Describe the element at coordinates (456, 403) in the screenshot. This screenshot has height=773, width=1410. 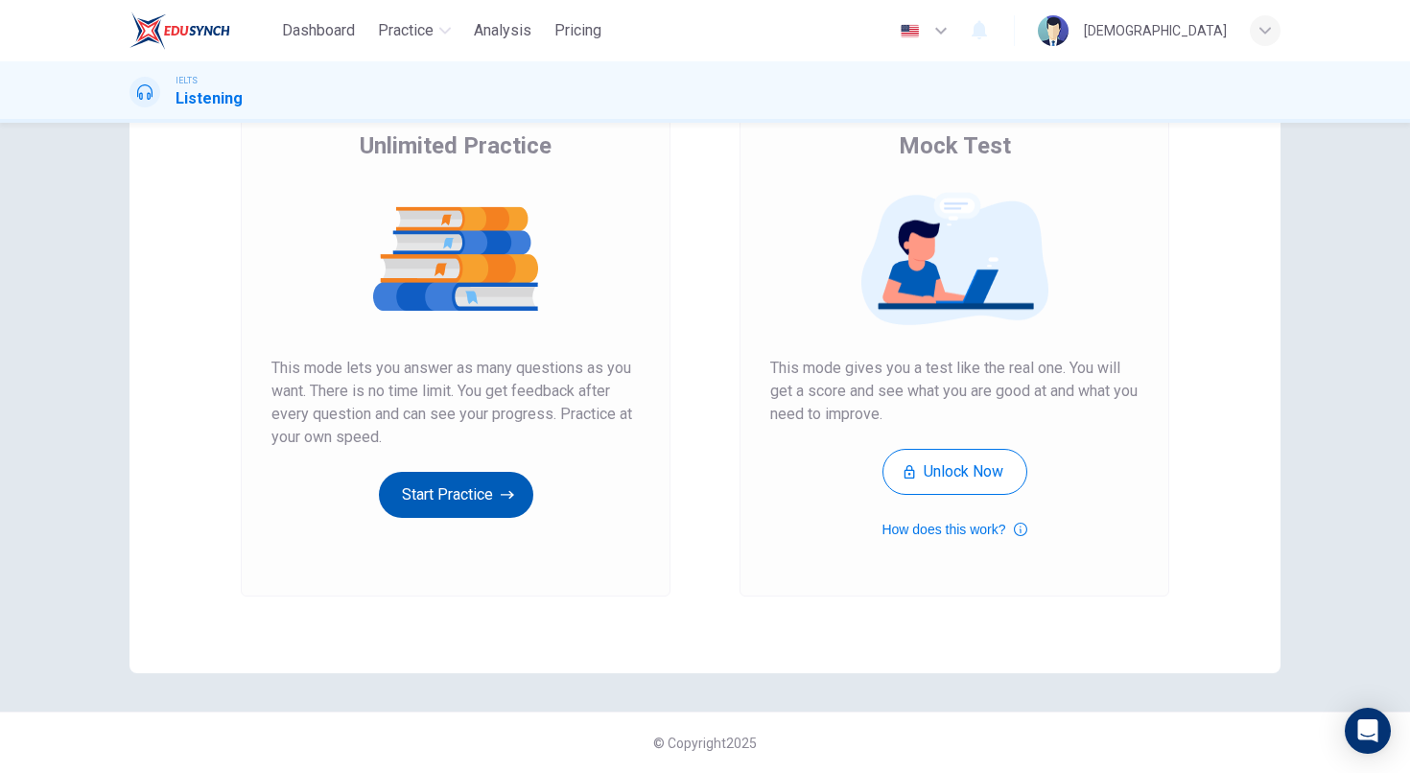
I see `span: This mode lets you answer as many questions as you want. There is no time limit. You get feedback...` at that location.